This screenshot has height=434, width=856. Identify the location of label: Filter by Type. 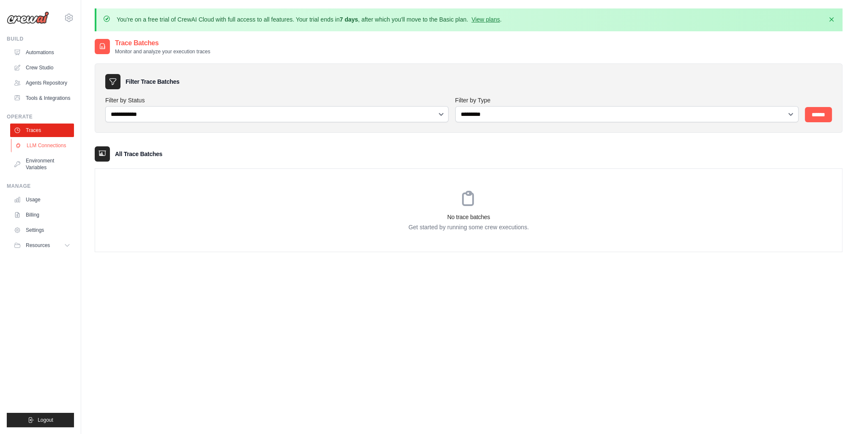
(627, 100).